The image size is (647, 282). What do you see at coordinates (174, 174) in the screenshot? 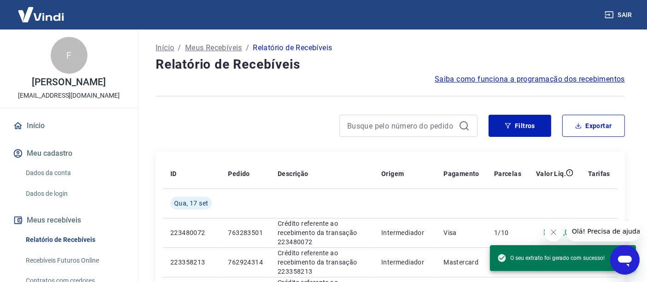
I see `p: ID` at bounding box center [174, 174].